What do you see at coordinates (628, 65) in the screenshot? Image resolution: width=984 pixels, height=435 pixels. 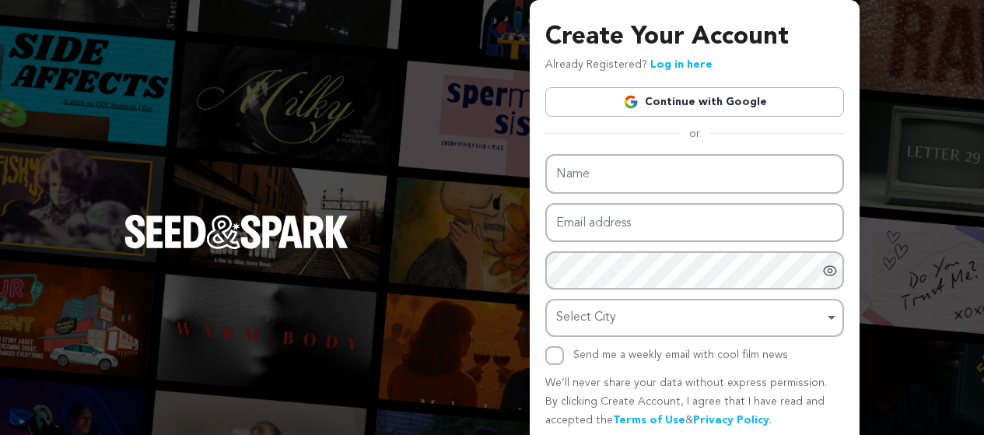 I see `p: Already Registered?` at bounding box center [628, 65].